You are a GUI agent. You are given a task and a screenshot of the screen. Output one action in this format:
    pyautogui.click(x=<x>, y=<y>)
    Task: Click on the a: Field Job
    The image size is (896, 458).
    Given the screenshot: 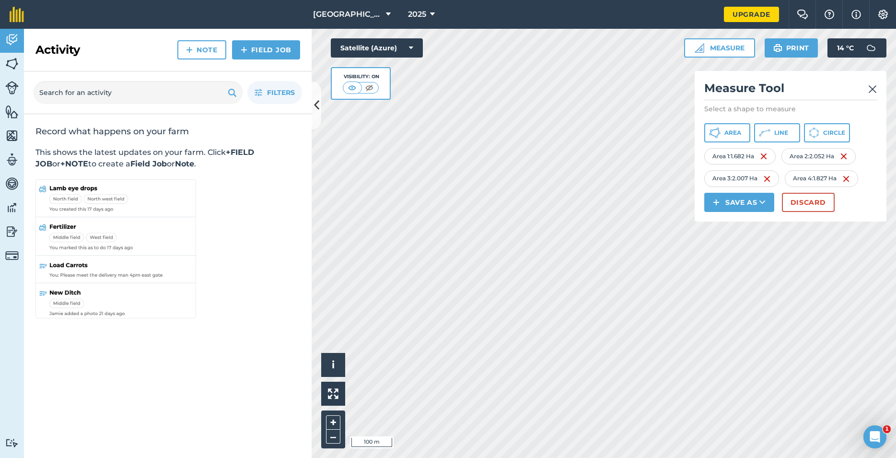 What is the action you would take?
    pyautogui.click(x=266, y=50)
    